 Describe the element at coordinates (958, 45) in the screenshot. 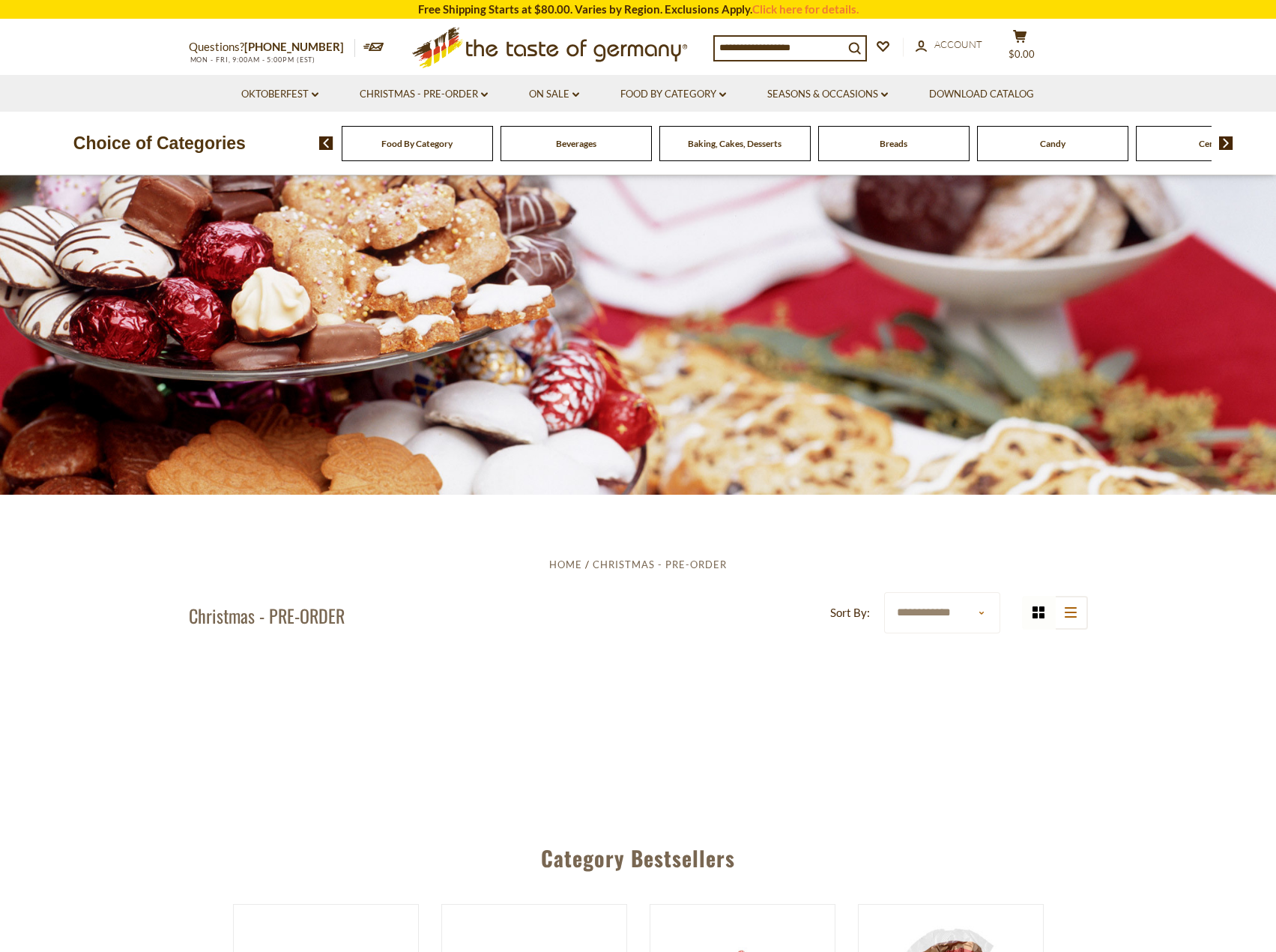

I see `span: Account` at that location.